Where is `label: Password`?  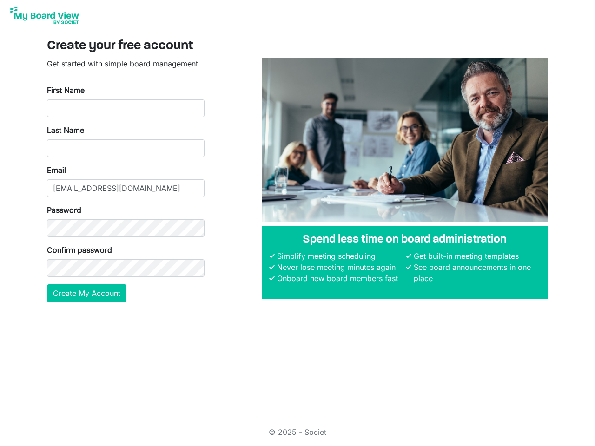
label: Password is located at coordinates (64, 210).